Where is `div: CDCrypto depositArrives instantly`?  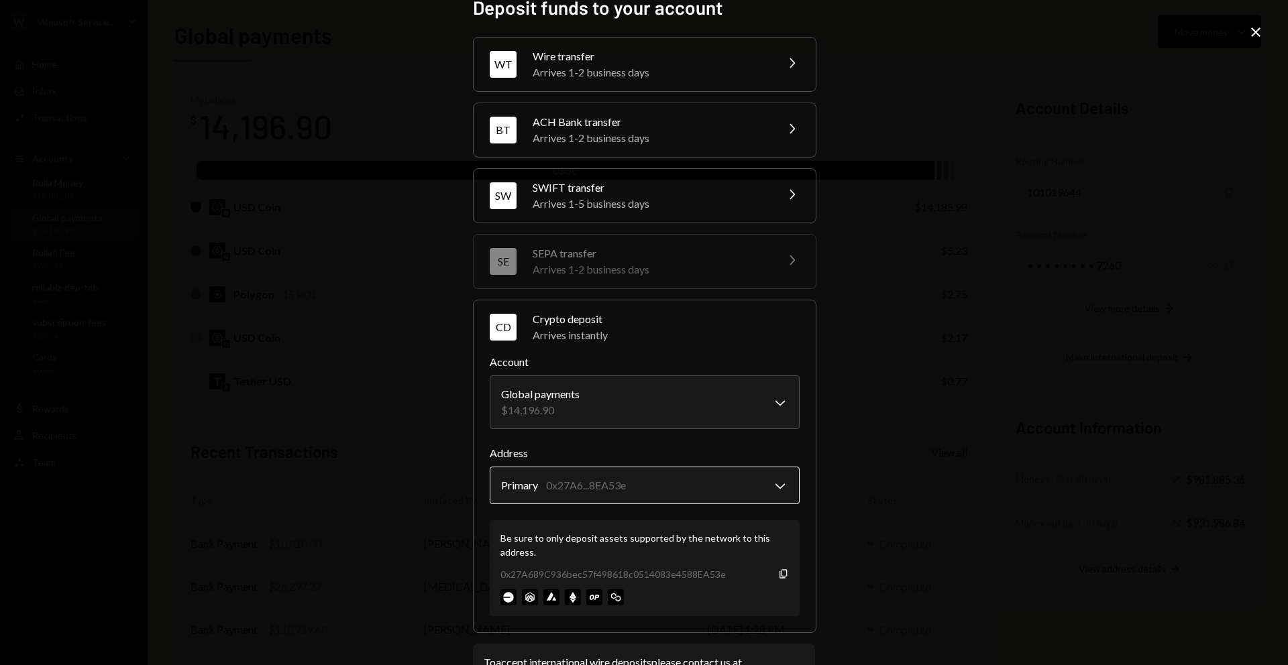 div: CDCrypto depositArrives instantly is located at coordinates (645, 485).